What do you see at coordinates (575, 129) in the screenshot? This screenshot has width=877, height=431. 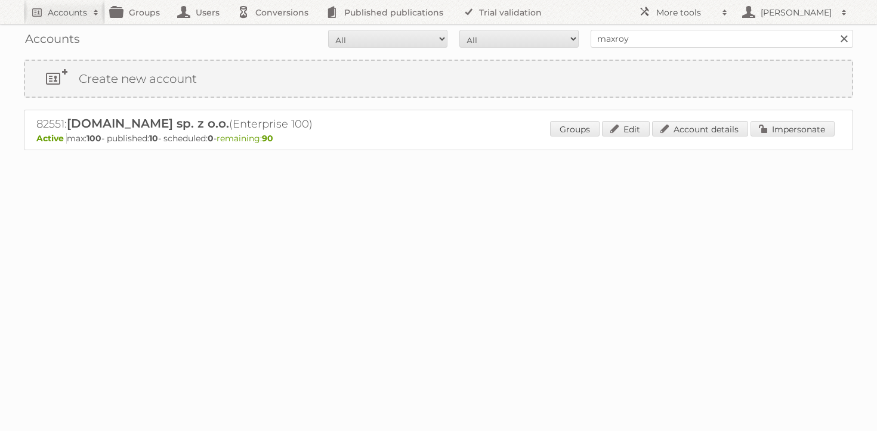 I see `a: Groups` at bounding box center [575, 129].